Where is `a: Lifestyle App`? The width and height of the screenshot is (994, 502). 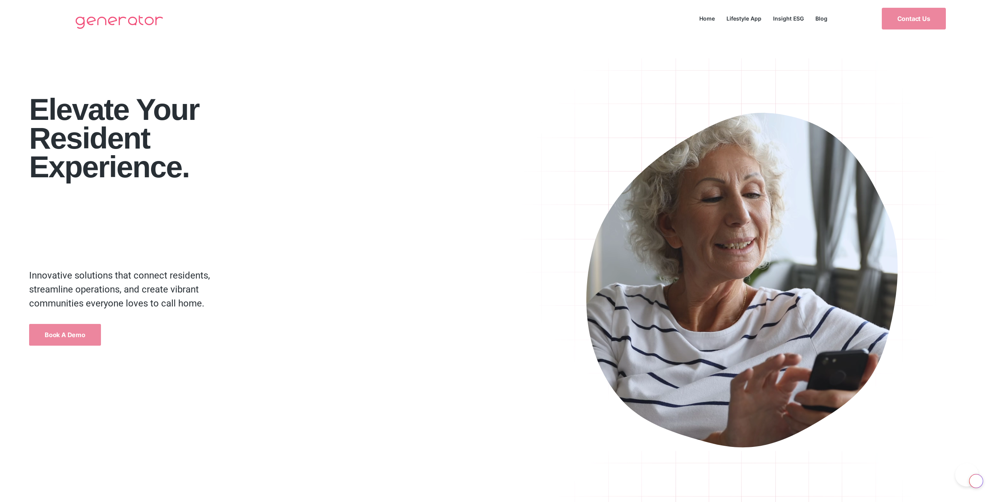
a: Lifestyle App is located at coordinates (744, 18).